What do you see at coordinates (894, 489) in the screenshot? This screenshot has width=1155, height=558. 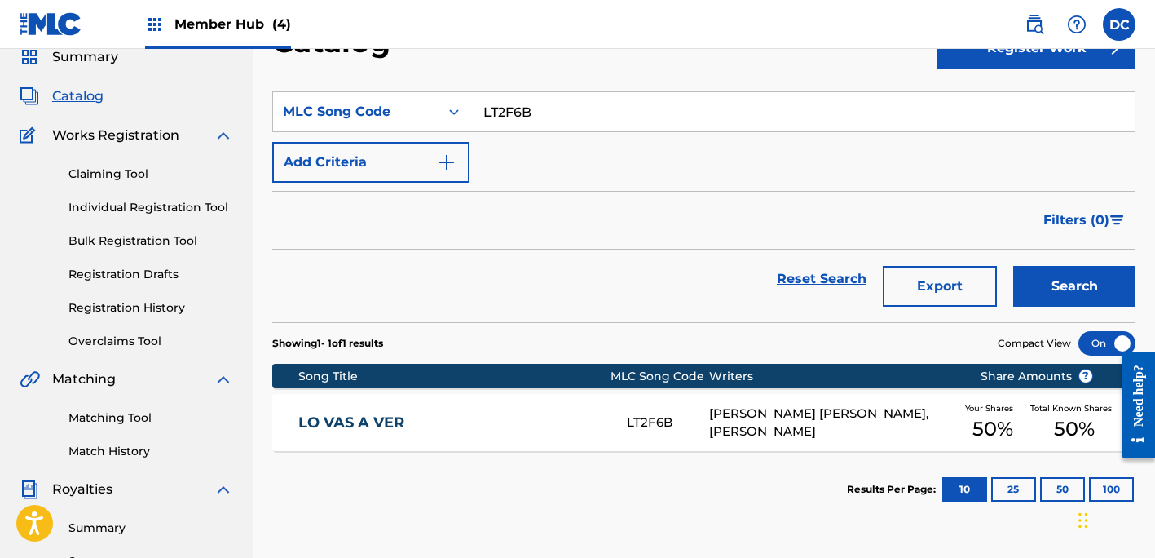 I see `p: Results Per Page:` at bounding box center [894, 489].